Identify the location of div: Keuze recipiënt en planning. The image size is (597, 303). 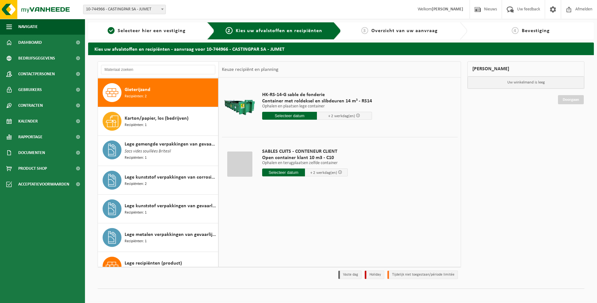
(250, 70).